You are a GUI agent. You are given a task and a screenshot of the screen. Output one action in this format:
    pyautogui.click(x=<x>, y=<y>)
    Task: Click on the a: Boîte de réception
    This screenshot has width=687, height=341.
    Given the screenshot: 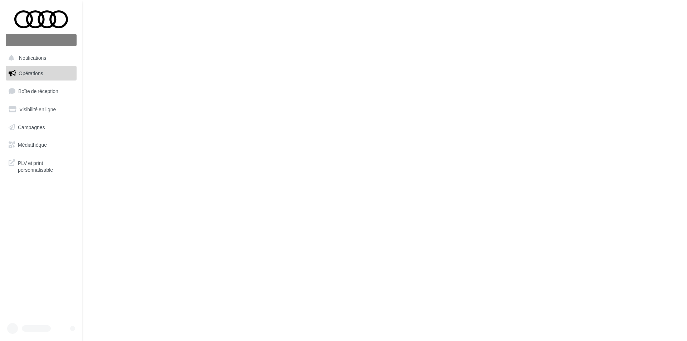 What is the action you would take?
    pyautogui.click(x=41, y=91)
    